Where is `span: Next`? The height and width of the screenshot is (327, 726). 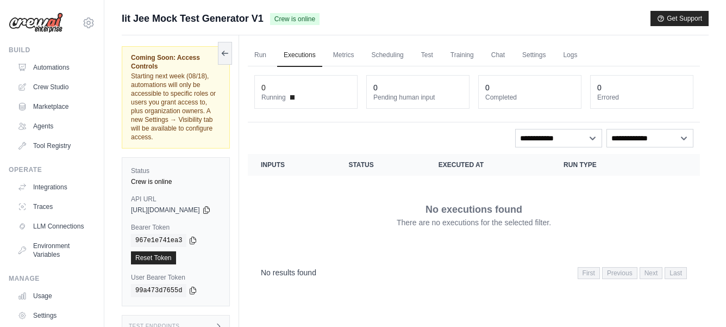 span: Next is located at coordinates (651, 273).